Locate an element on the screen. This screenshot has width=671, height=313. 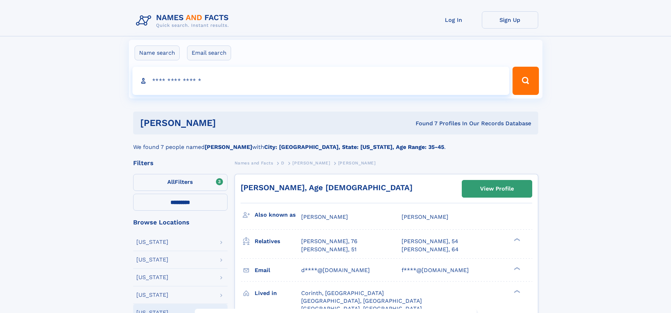
img: Logo Names and Facts is located at coordinates (184, 21).